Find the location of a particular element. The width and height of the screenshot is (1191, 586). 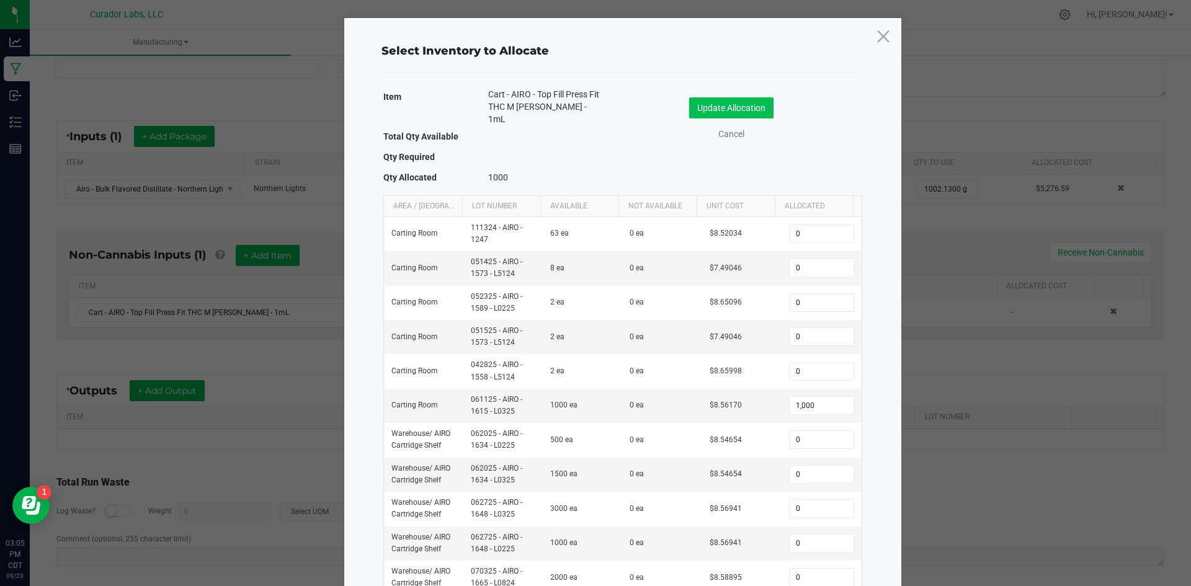

th: Unit Cost is located at coordinates (736, 207).